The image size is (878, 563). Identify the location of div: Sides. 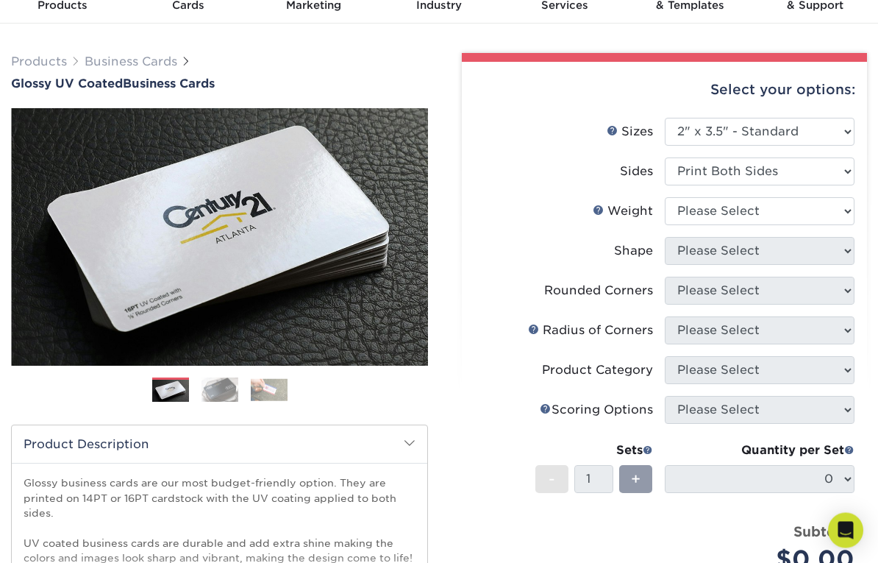
(636, 172).